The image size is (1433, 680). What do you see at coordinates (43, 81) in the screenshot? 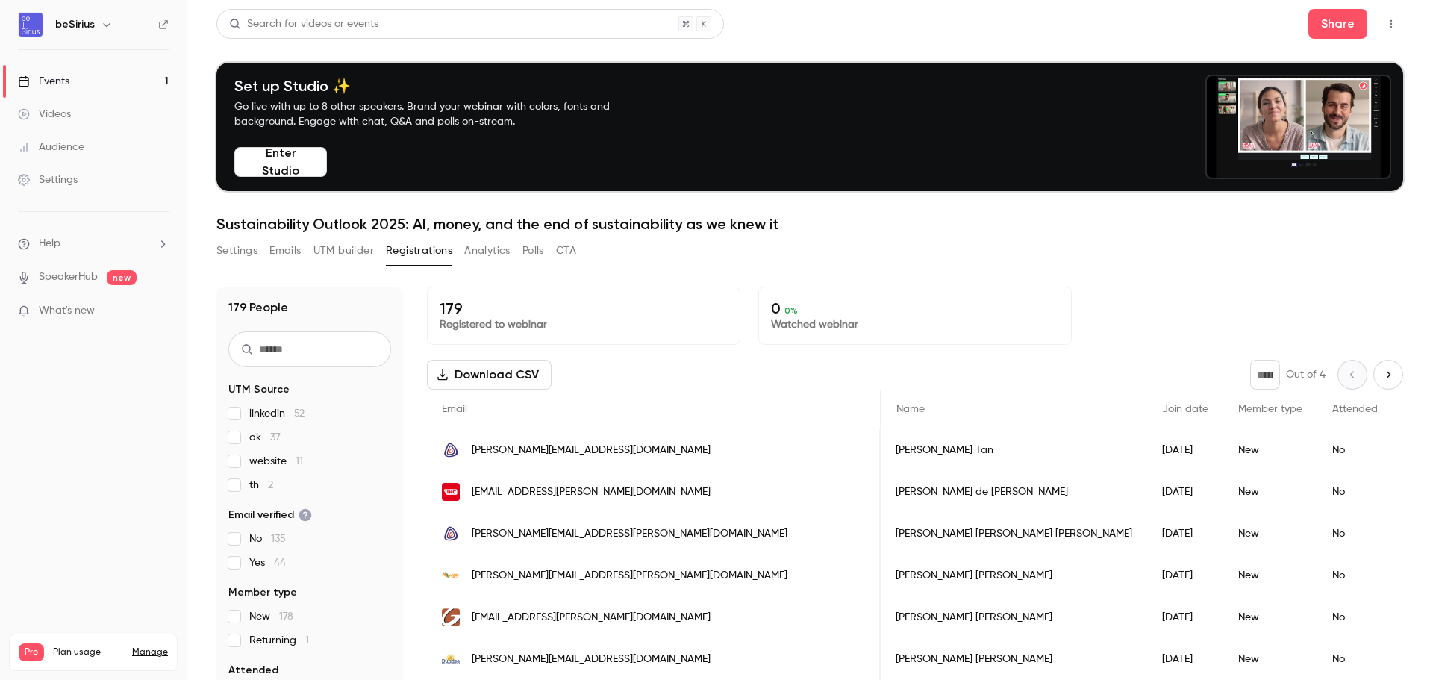
I see `div: Events` at bounding box center [43, 81].